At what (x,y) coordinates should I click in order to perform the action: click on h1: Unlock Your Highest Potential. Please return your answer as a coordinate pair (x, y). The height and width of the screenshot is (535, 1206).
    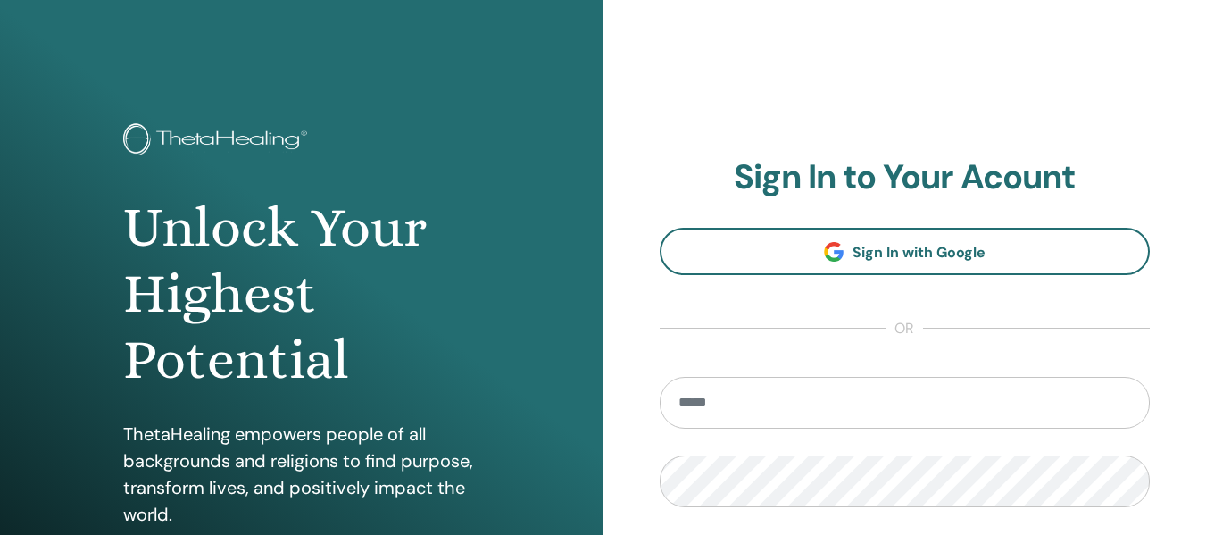
    Looking at the image, I should click on (302, 294).